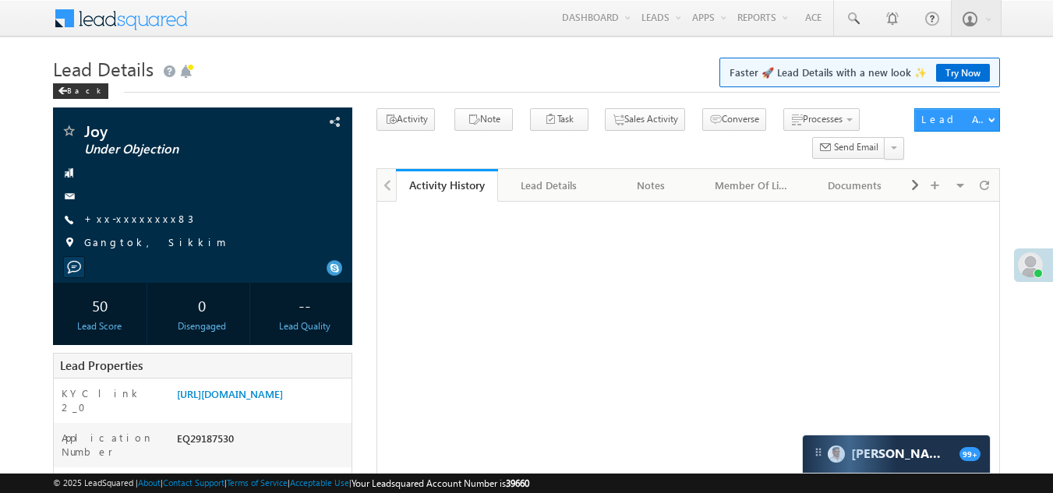 Image resolution: width=1053 pixels, height=493 pixels. Describe the element at coordinates (859, 72) in the screenshot. I see `span: Faster 🚀 Lead Details with a new look ✨` at that location.